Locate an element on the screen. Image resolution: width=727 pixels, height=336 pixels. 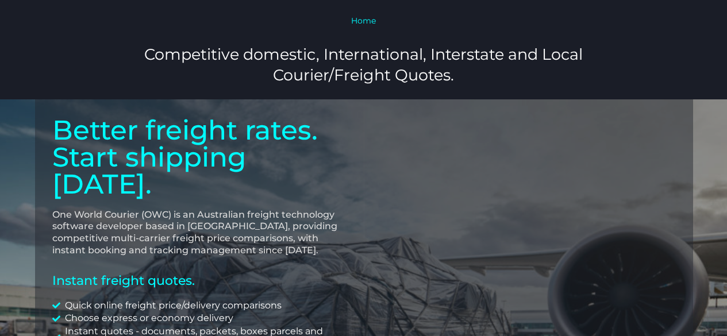
p: One World Courier (OWC) is an Australian freight technology software developer based in [GEOGRAPH... is located at coordinates (200, 233).